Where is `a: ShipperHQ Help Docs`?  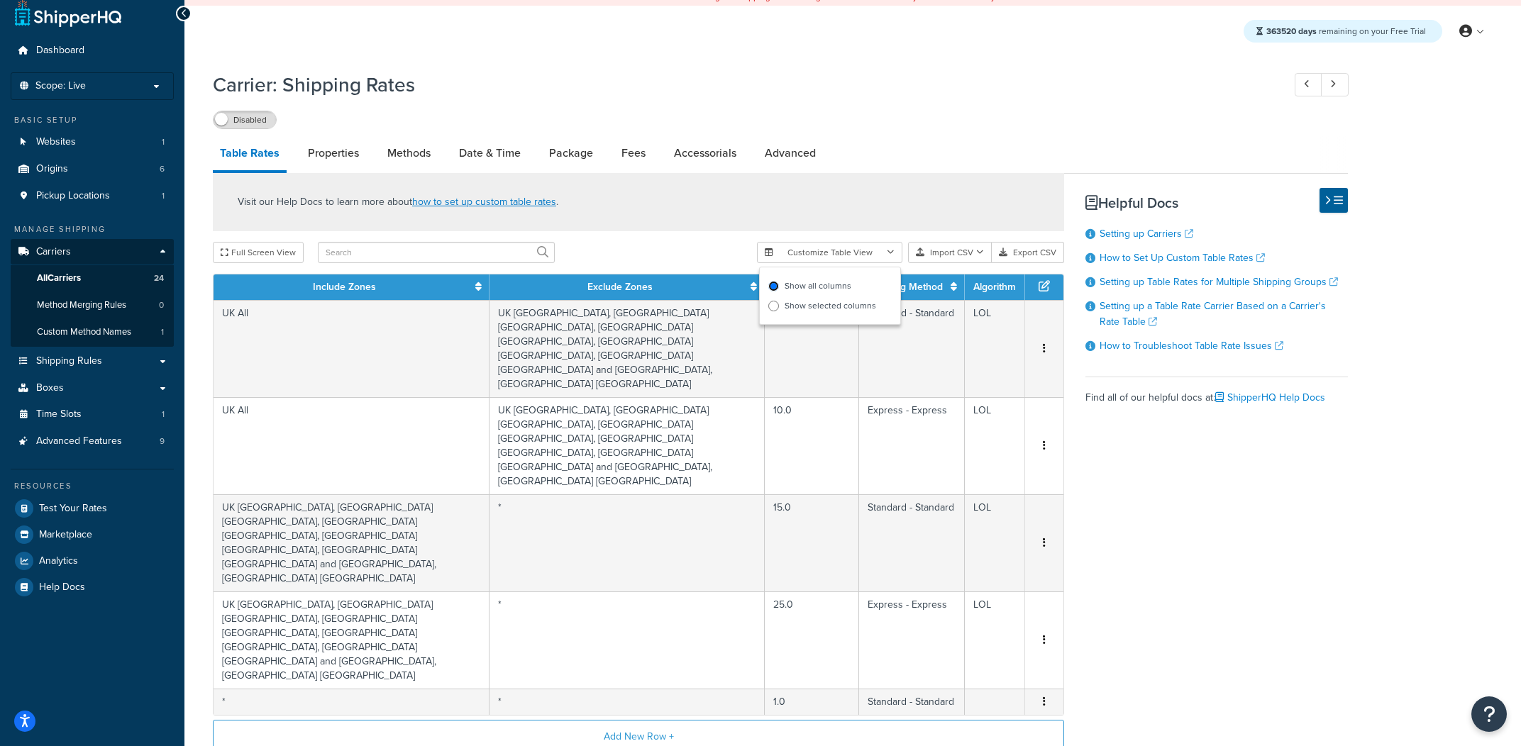
a: ShipperHQ Help Docs is located at coordinates (1270, 397).